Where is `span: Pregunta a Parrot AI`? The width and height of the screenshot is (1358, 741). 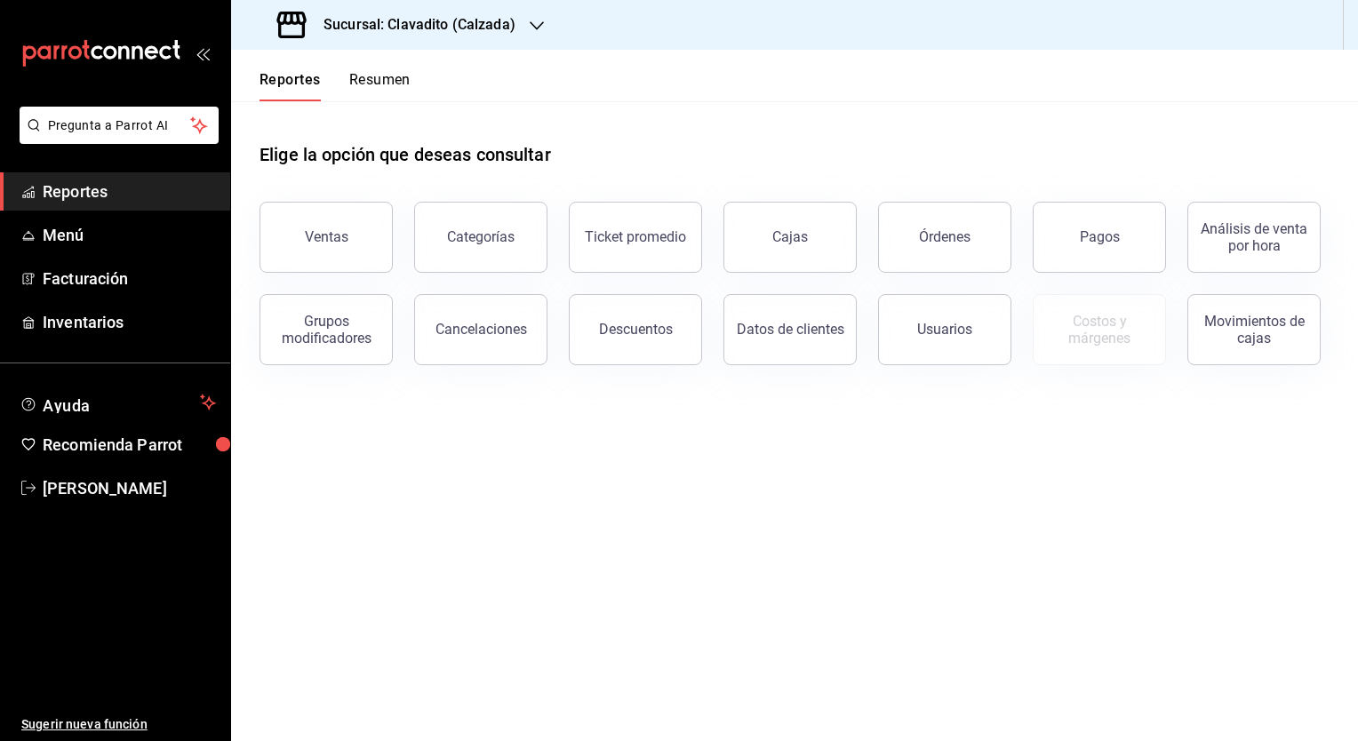 span: Pregunta a Parrot AI is located at coordinates (119, 125).